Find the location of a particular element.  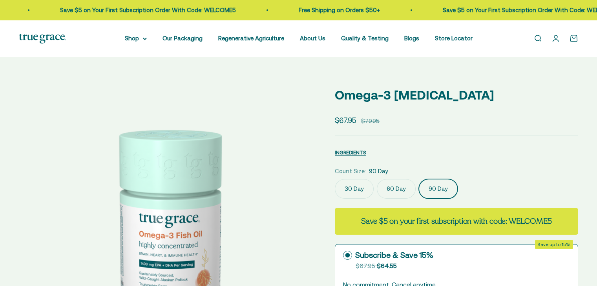

button: INGREDIENTS is located at coordinates (350, 153).